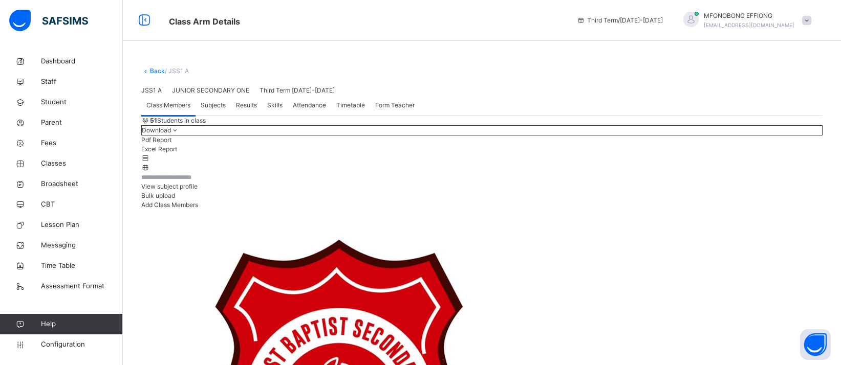 The height and width of the screenshot is (365, 841). What do you see at coordinates (82, 246) in the screenshot?
I see `span: Messaging` at bounding box center [82, 246].